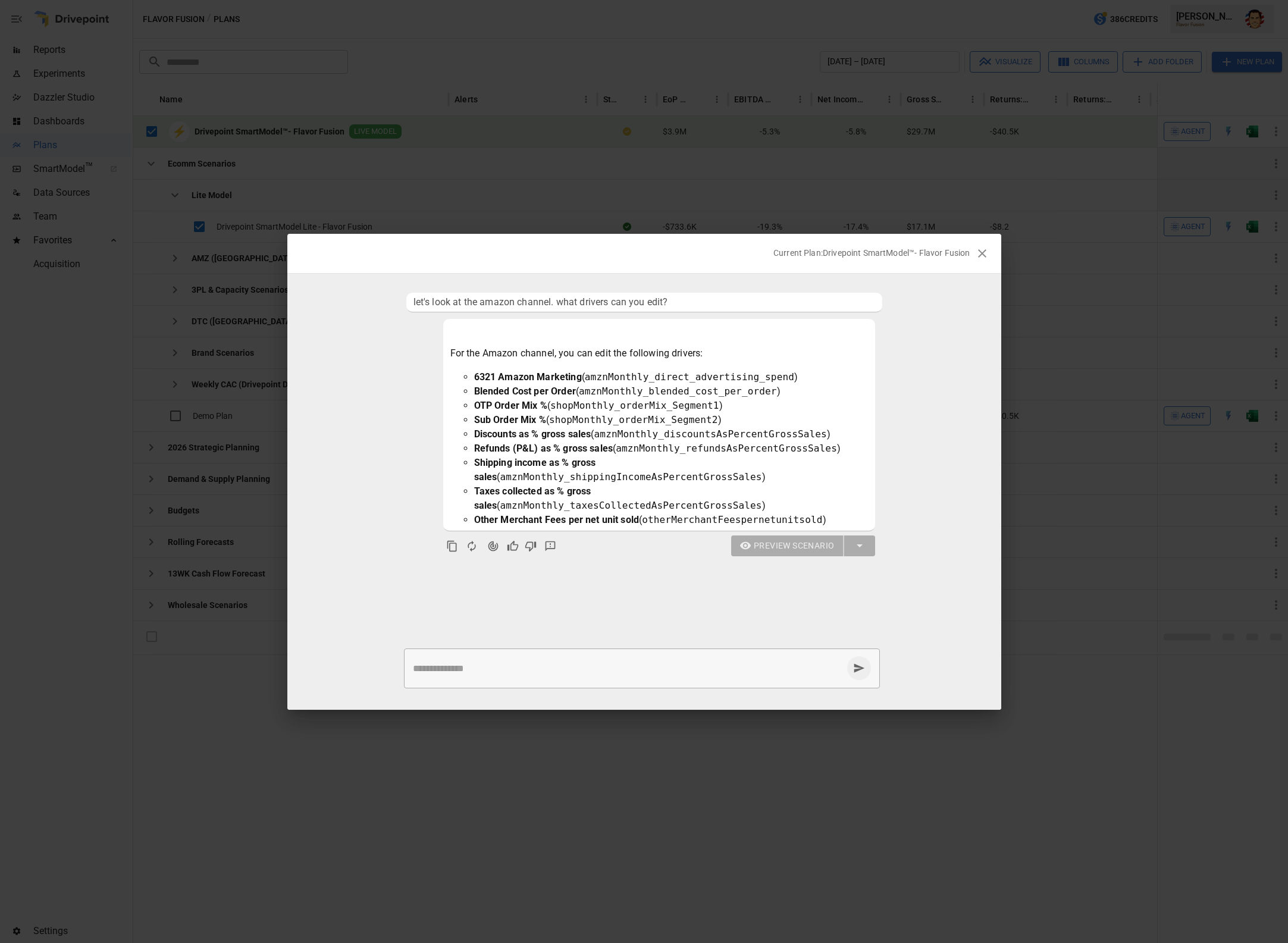 This screenshot has width=1288, height=943. Describe the element at coordinates (543, 448) in the screenshot. I see `strong: Refunds (P&L) as % gross sales` at that location.